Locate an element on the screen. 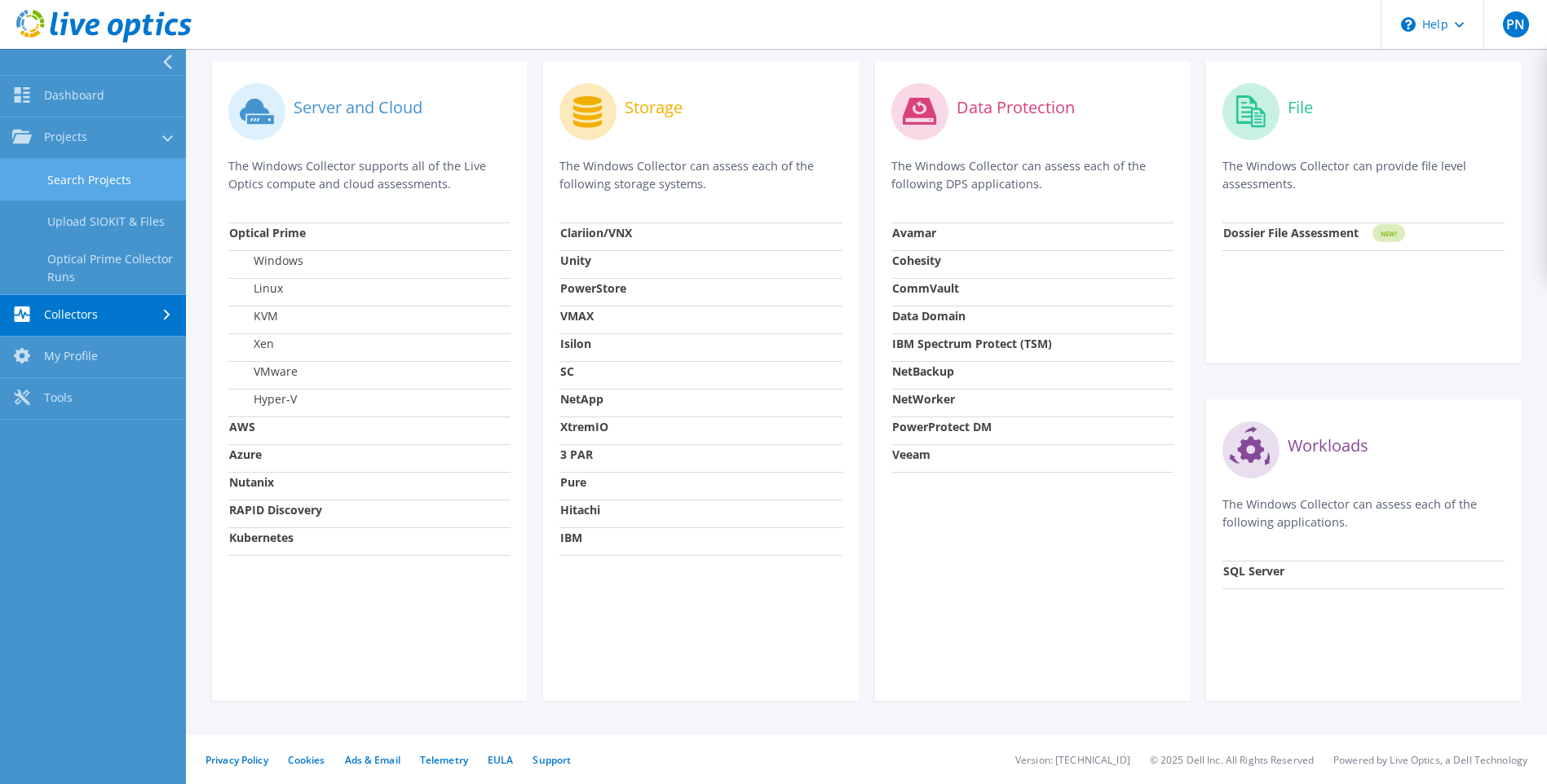 The image size is (1547, 784). strong: Azure is located at coordinates (245, 455).